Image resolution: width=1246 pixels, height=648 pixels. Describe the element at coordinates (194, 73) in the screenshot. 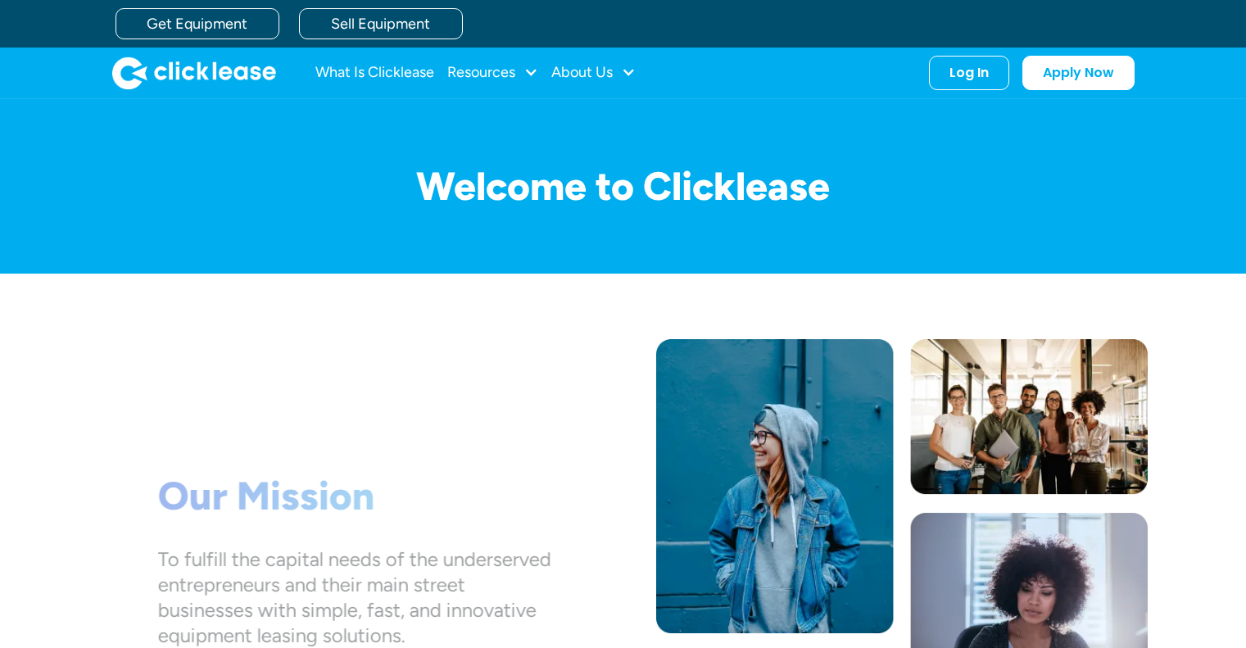

I see `a: home` at that location.